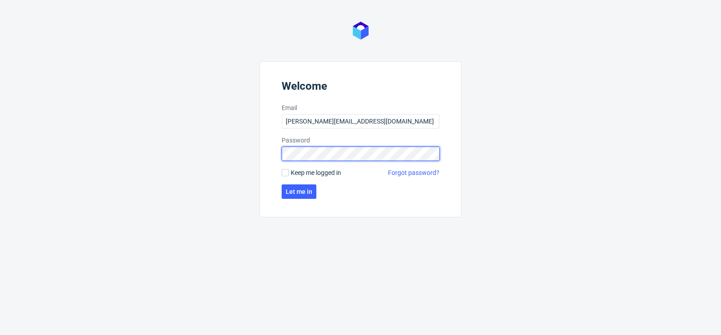 This screenshot has height=335, width=721. Describe the element at coordinates (299, 191) in the screenshot. I see `button: Let me in` at that location.